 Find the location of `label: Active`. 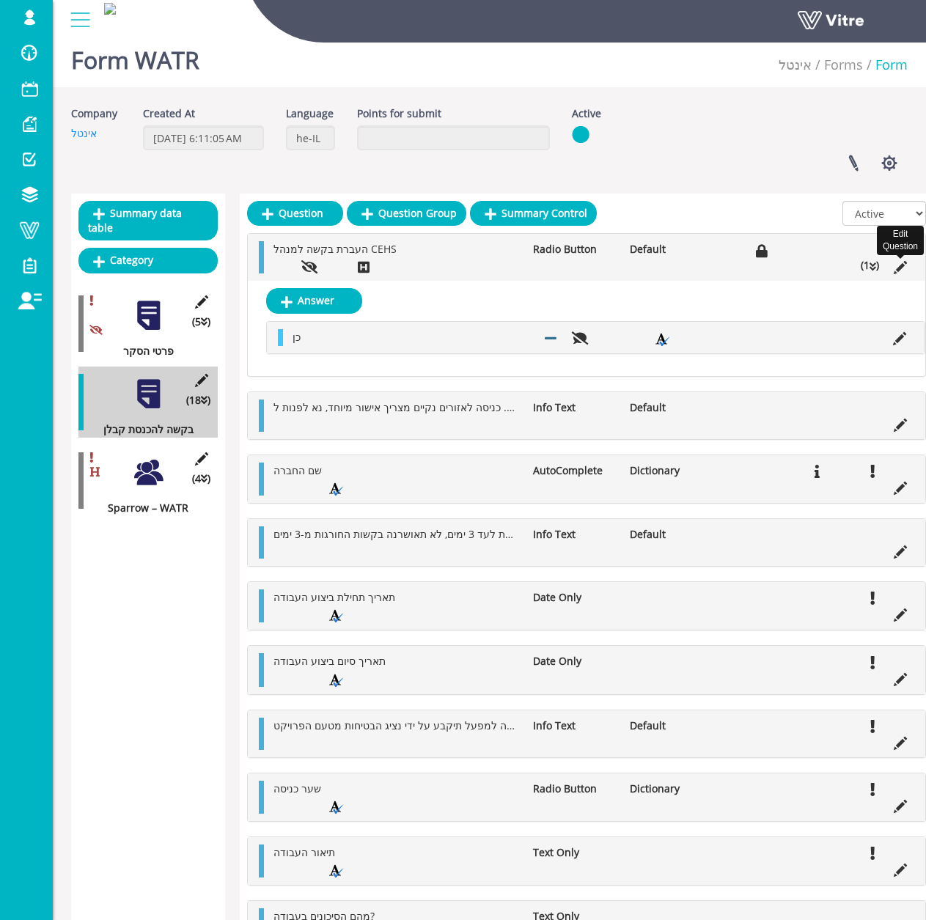

label: Active is located at coordinates (587, 114).